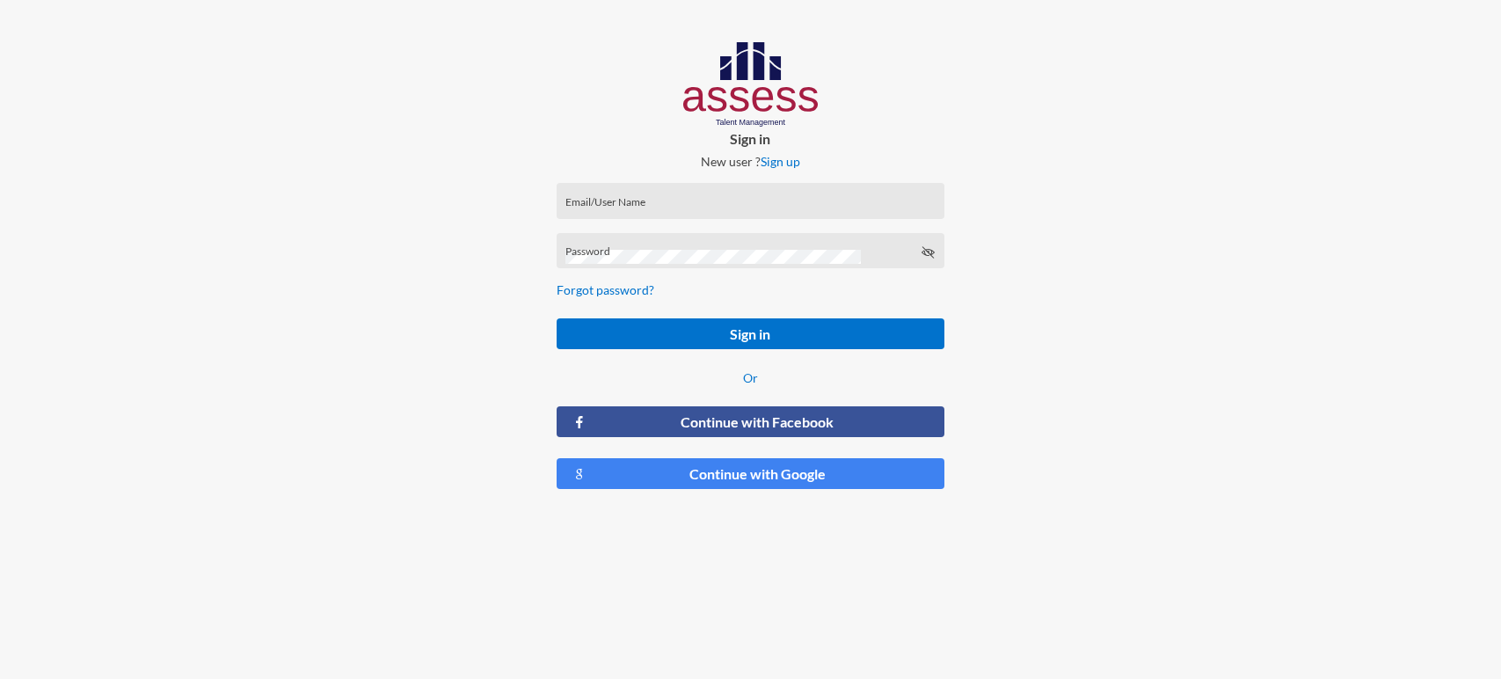 Image resolution: width=1501 pixels, height=679 pixels. I want to click on a: Forgot password?, so click(605, 289).